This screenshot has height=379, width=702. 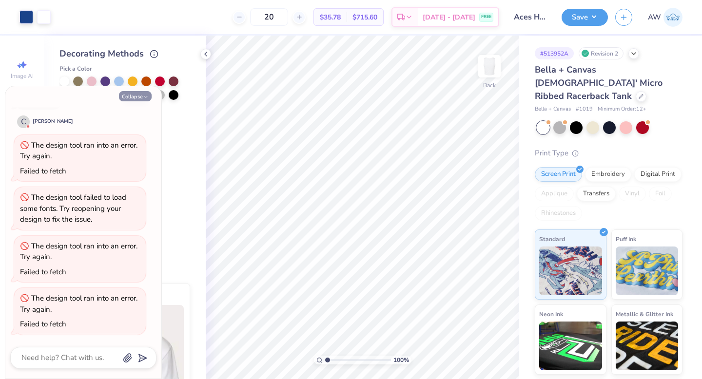 What do you see at coordinates (558, 213) in the screenshot?
I see `div: Rhinestones` at bounding box center [558, 213].